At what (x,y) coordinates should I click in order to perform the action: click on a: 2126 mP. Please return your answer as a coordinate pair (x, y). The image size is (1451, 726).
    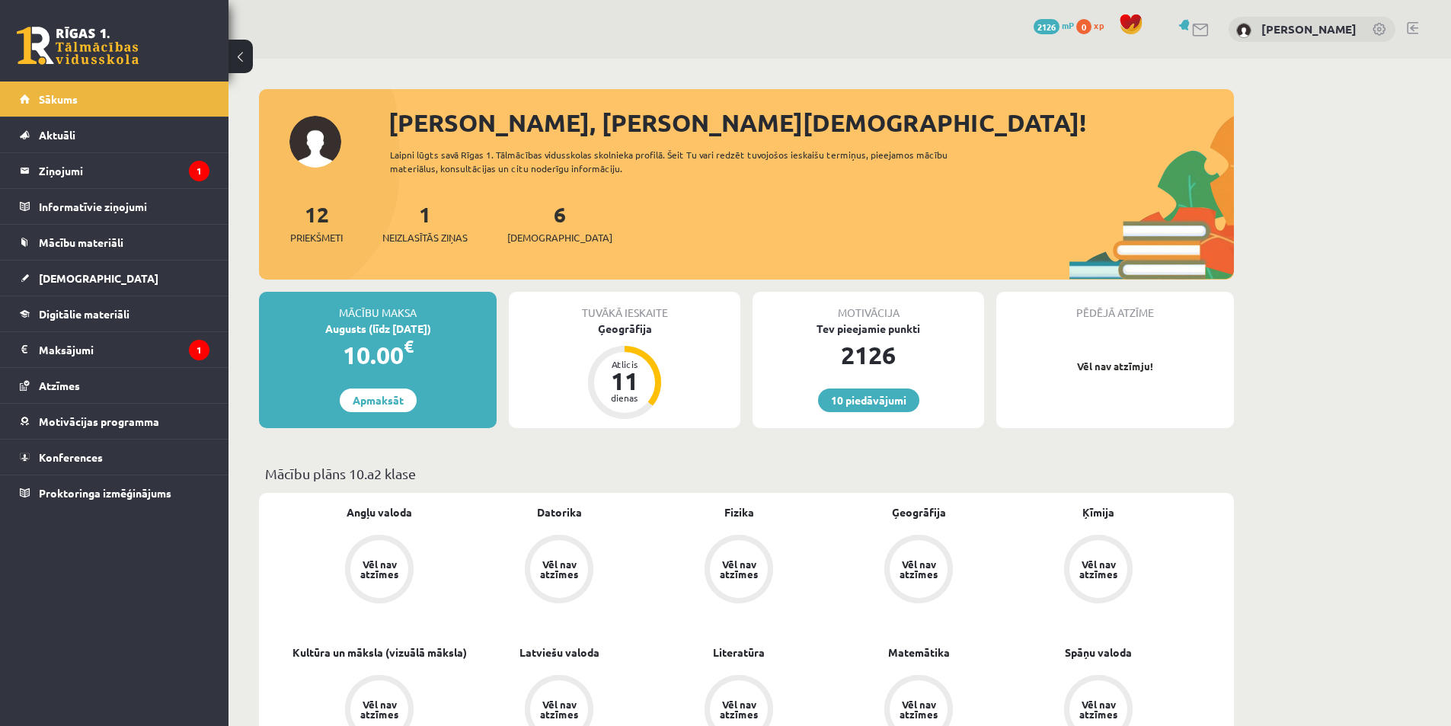
    Looking at the image, I should click on (1053, 25).